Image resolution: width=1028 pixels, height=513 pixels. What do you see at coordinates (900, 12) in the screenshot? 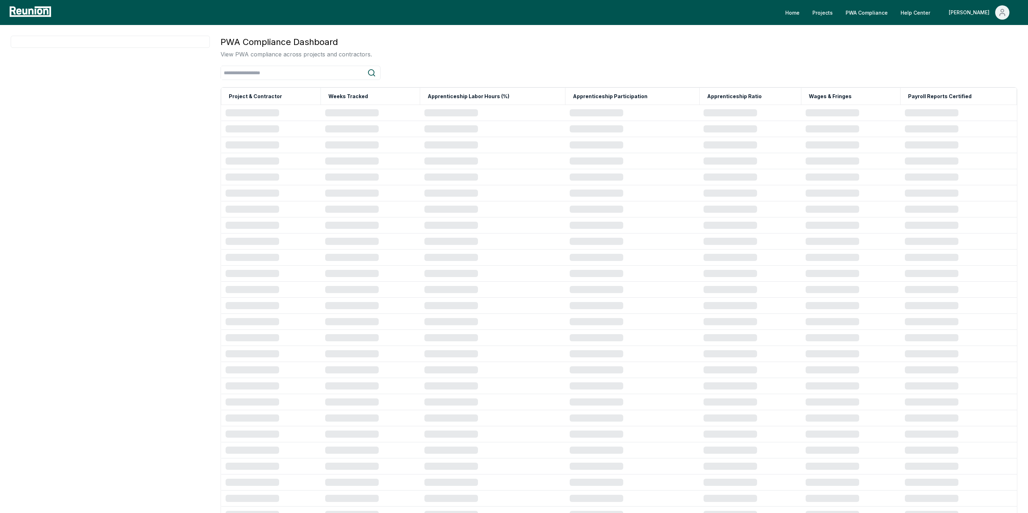
I see `nav: Main` at bounding box center [900, 12].